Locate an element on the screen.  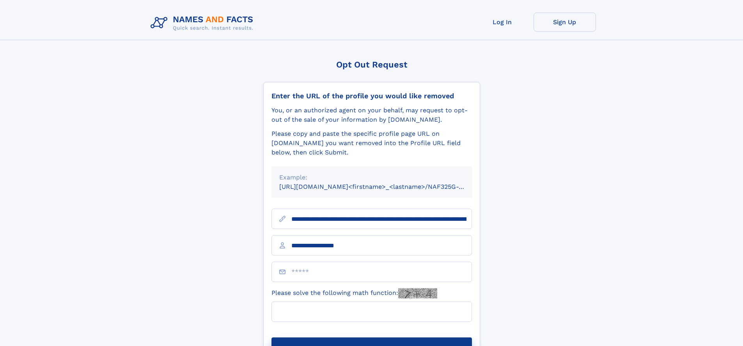
div: Enter the URL of the profile you would like removed is located at coordinates (372, 96).